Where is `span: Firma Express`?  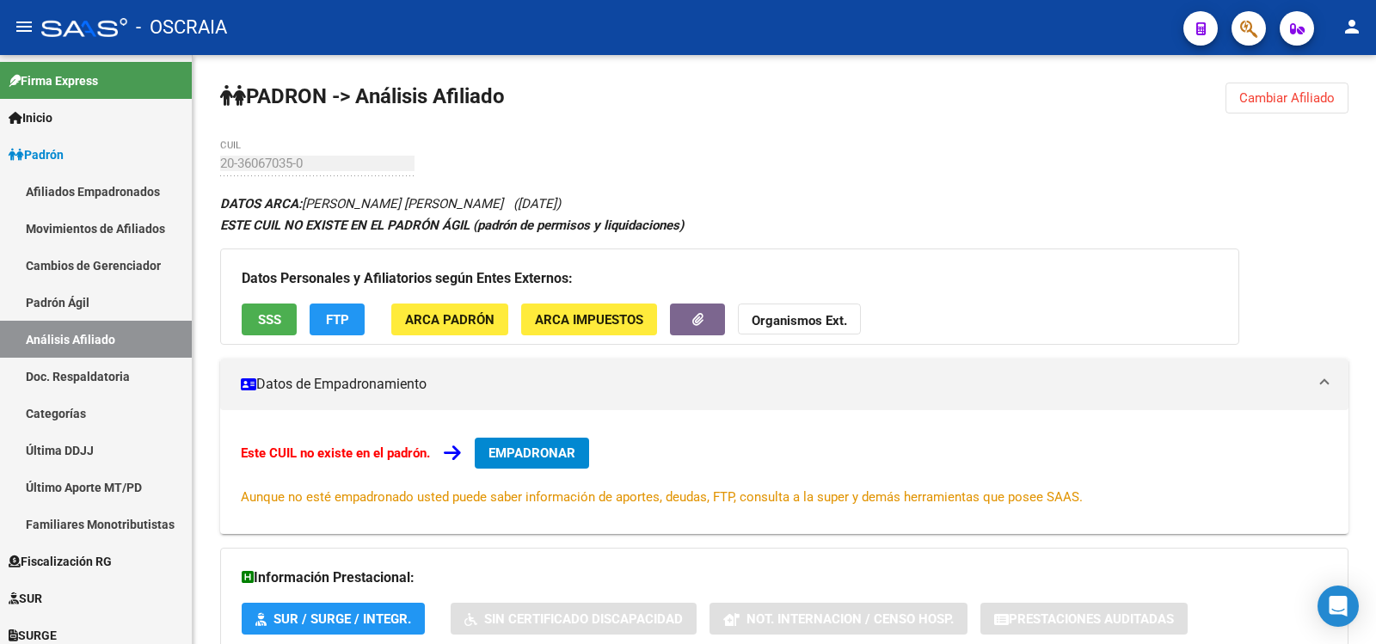 span: Firma Express is located at coordinates (53, 81).